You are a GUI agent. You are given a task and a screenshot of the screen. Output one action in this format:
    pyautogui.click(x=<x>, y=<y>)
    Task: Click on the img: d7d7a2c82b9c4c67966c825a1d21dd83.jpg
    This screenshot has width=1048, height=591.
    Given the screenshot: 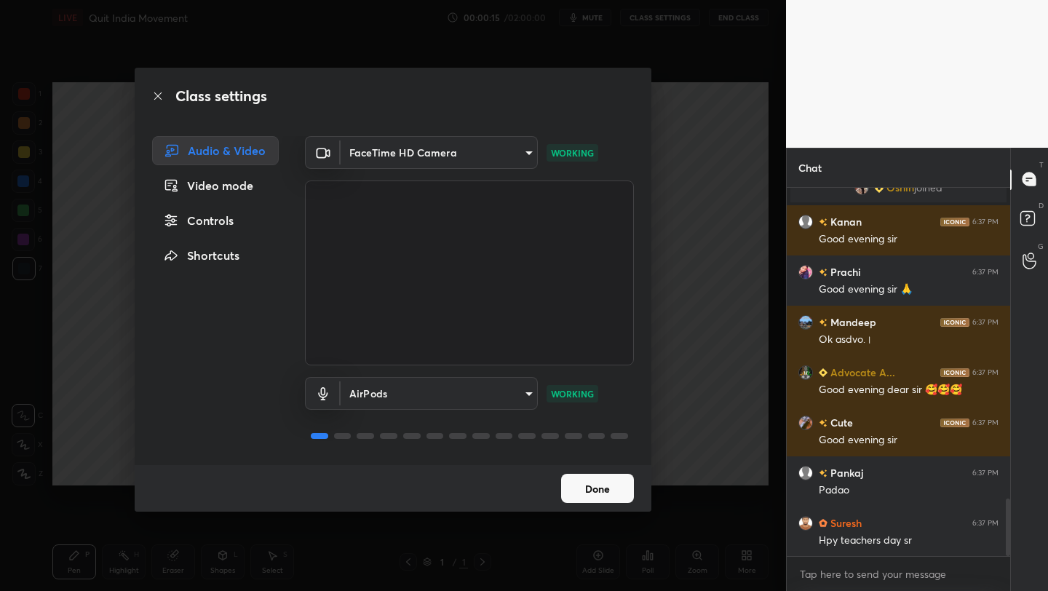 What is the action you would take?
    pyautogui.click(x=806, y=322)
    